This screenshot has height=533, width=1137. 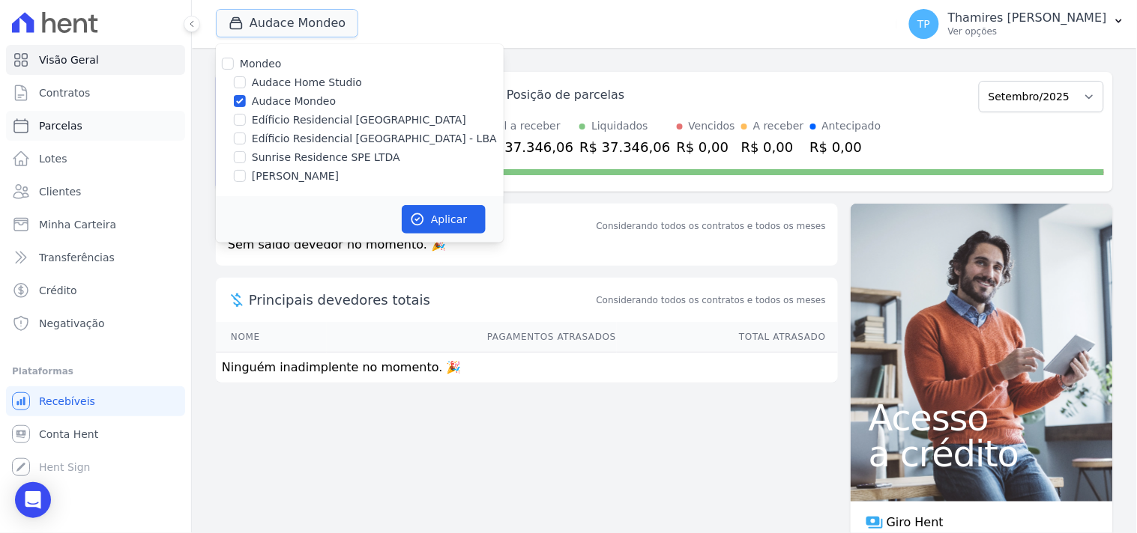 I want to click on span: Minha Carteira, so click(x=77, y=225).